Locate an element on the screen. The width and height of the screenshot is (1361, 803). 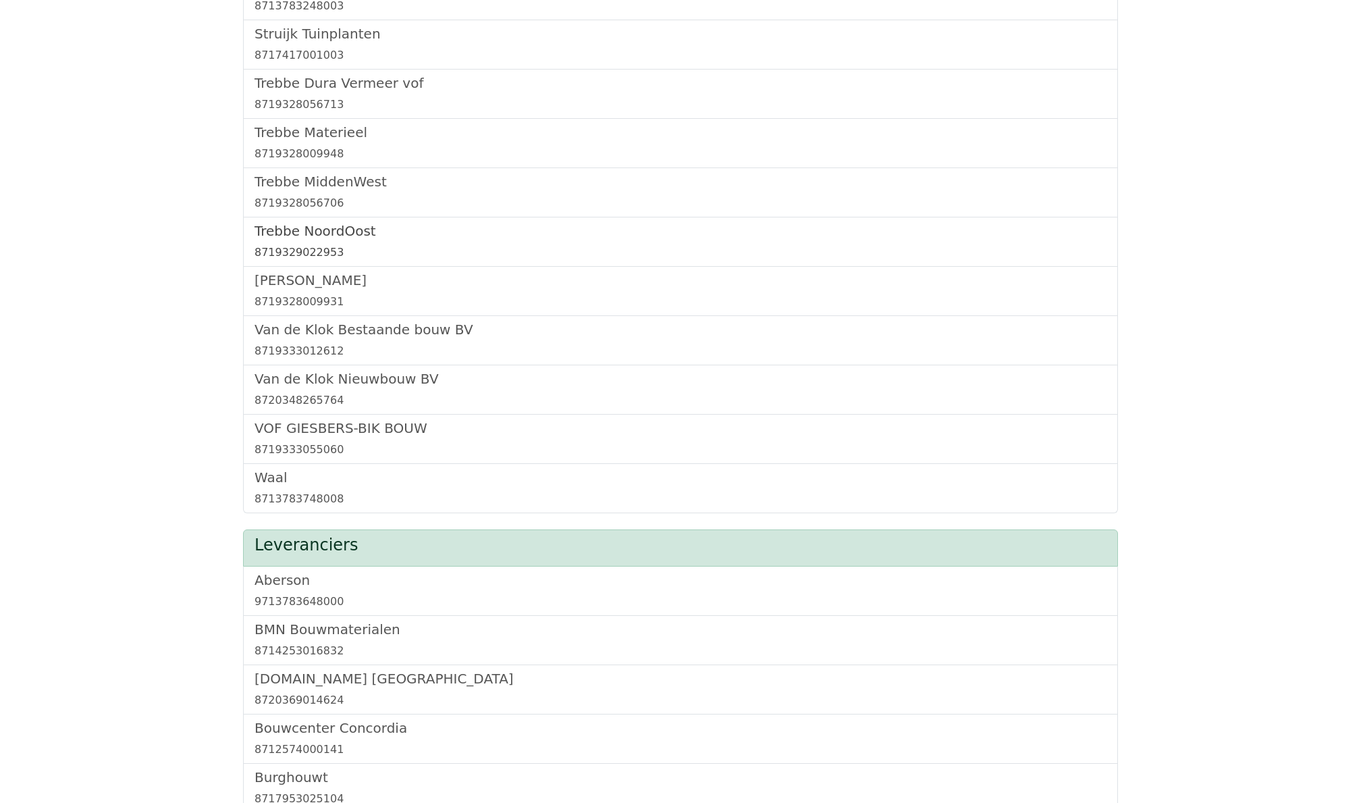
h5: VOF GIESBERS-BIK BOUW is located at coordinates (680, 428).